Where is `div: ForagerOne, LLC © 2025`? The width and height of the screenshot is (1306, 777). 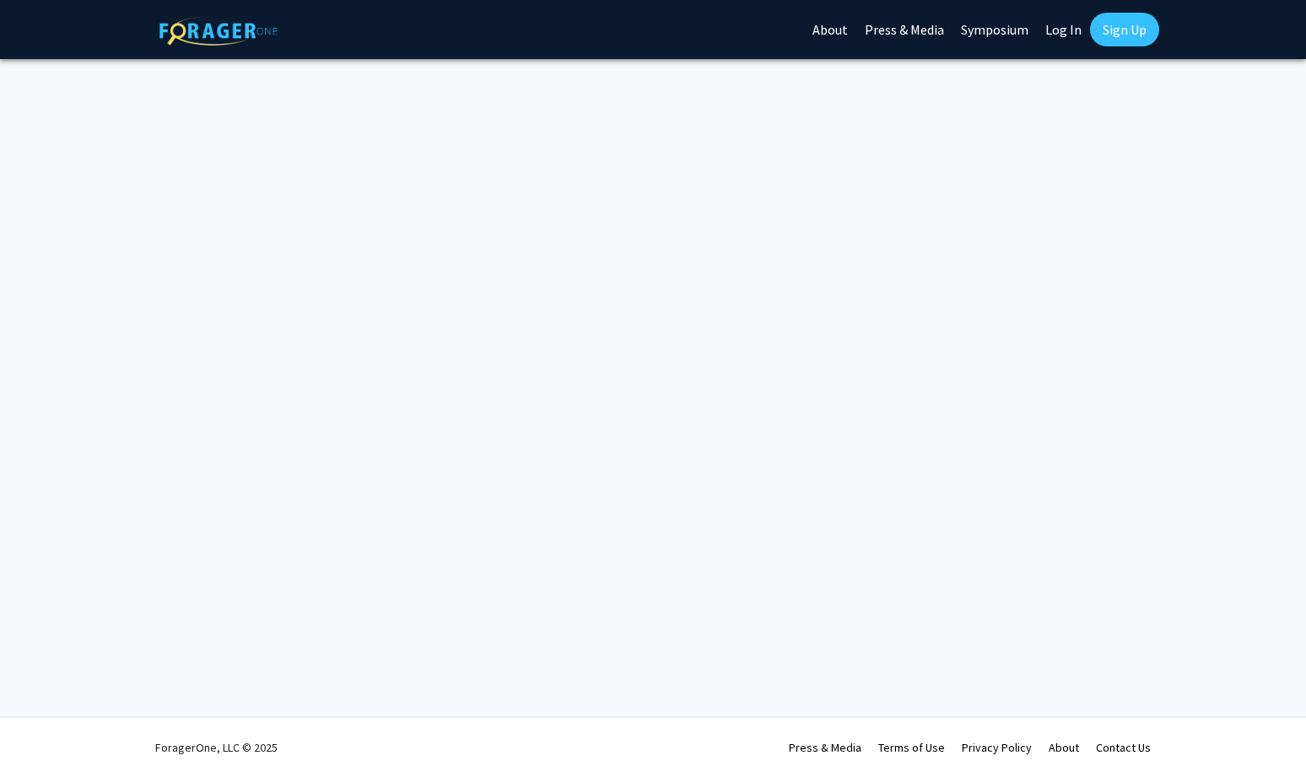 div: ForagerOne, LLC © 2025 is located at coordinates (216, 747).